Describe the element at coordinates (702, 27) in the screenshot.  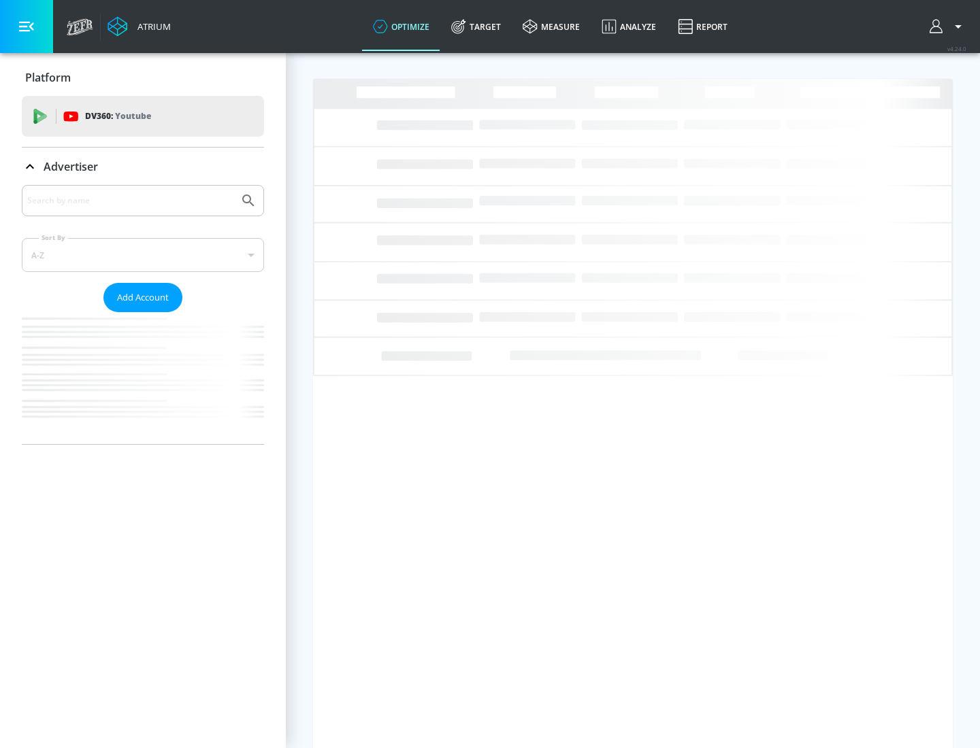
I see `a: Report` at that location.